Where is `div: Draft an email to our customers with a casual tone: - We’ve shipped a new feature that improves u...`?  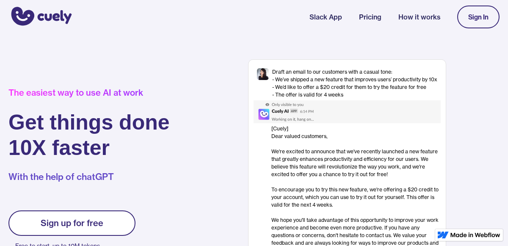 div: Draft an email to our customers with a casual tone: - We’ve shipped a new feature that improves u... is located at coordinates (355, 83).